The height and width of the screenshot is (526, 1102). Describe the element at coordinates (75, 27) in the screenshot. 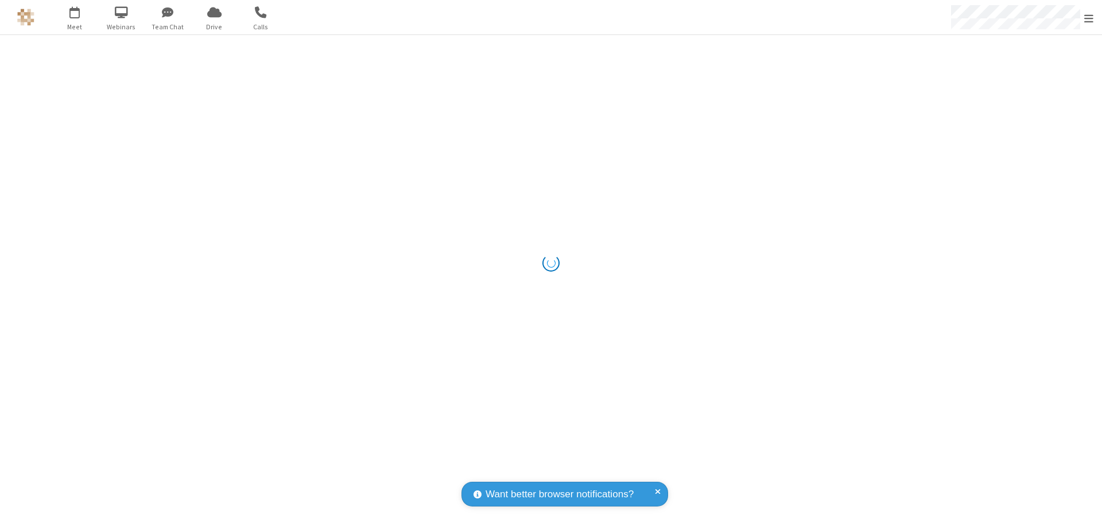

I see `span: Meet` at that location.